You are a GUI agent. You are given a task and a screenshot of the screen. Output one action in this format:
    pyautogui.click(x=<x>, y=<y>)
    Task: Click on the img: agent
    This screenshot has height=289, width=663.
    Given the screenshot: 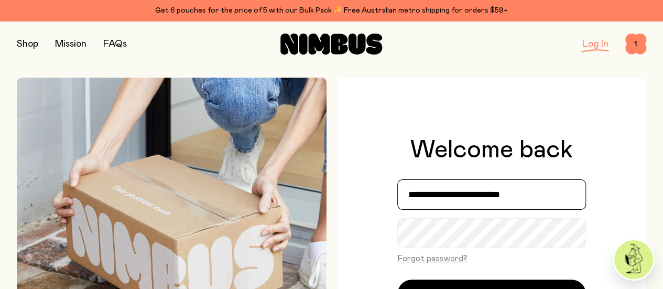 What is the action you would take?
    pyautogui.click(x=634, y=259)
    